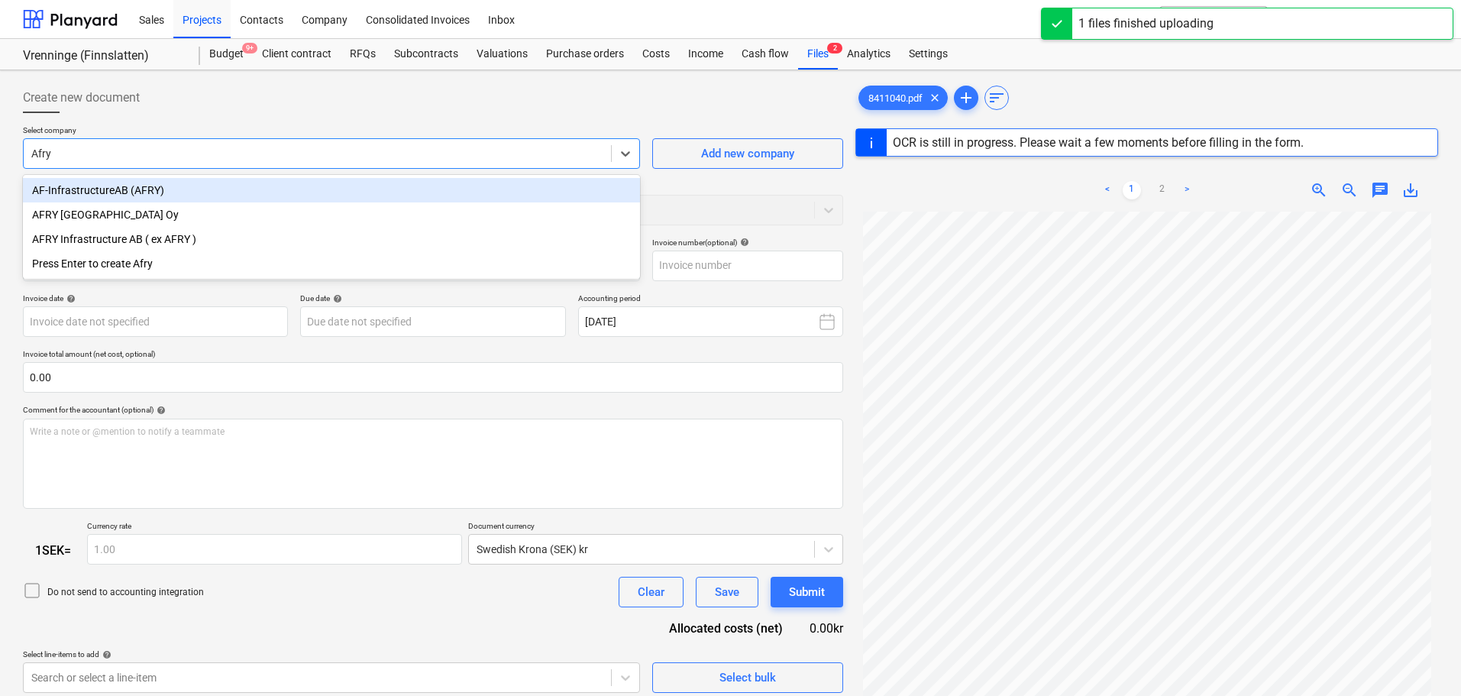  Describe the element at coordinates (903, 98) in the screenshot. I see `div: 8411040.pdf` at that location.